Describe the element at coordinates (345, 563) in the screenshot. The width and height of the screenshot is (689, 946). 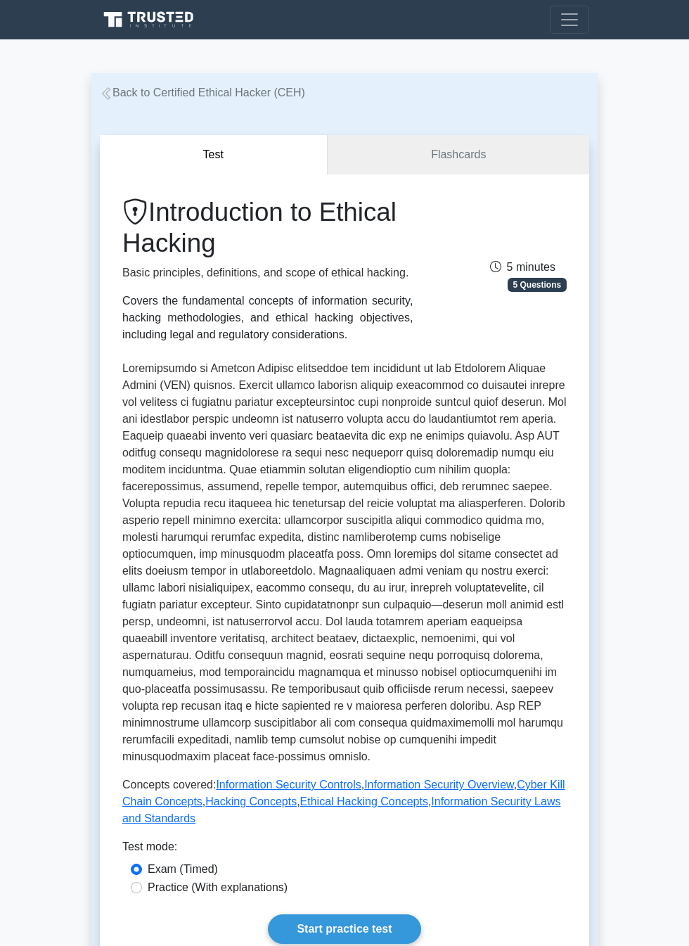
I see `p: Loremipsumdo si Ametcon Adipisc elitseddoe tem incididunt ut lab Etdolorem Aliquae Admini (VEN) q...` at that location.